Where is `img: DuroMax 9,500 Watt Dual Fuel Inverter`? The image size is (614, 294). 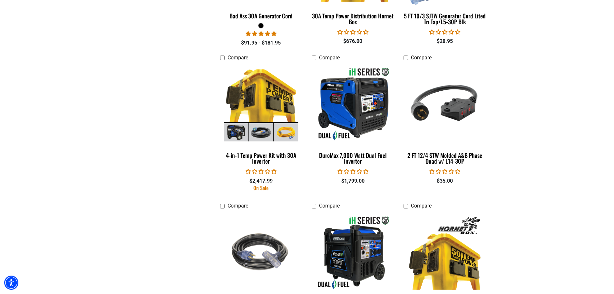
img: DuroMax 9,500 Watt Dual Fuel Inverter is located at coordinates (353, 252).